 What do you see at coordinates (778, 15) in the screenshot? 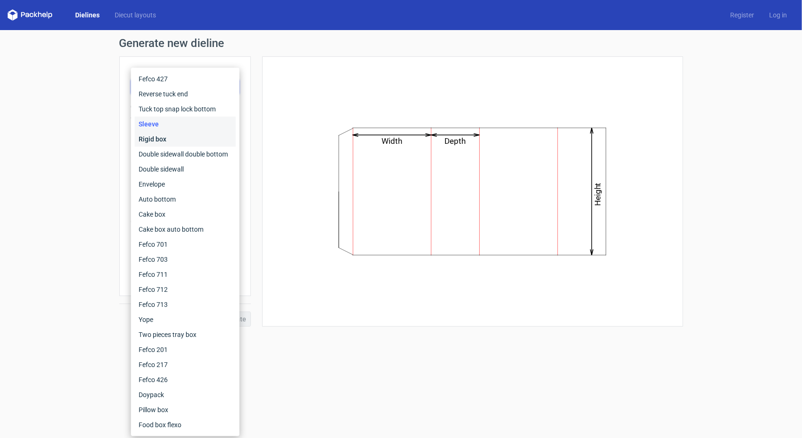
I see `a: Log in` at bounding box center [778, 15].